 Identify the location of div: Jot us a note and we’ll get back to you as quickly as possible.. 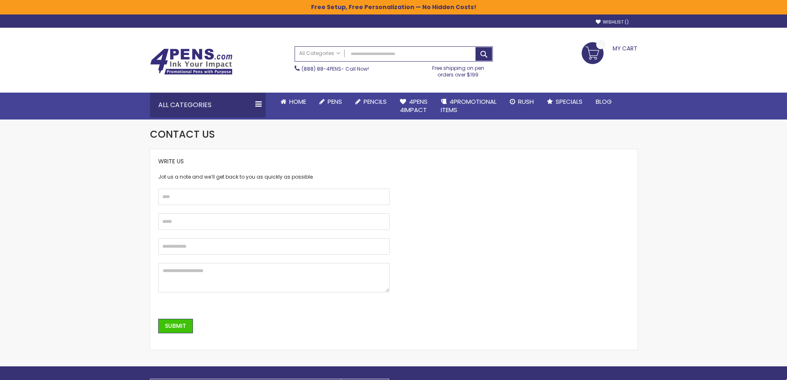
(274, 177).